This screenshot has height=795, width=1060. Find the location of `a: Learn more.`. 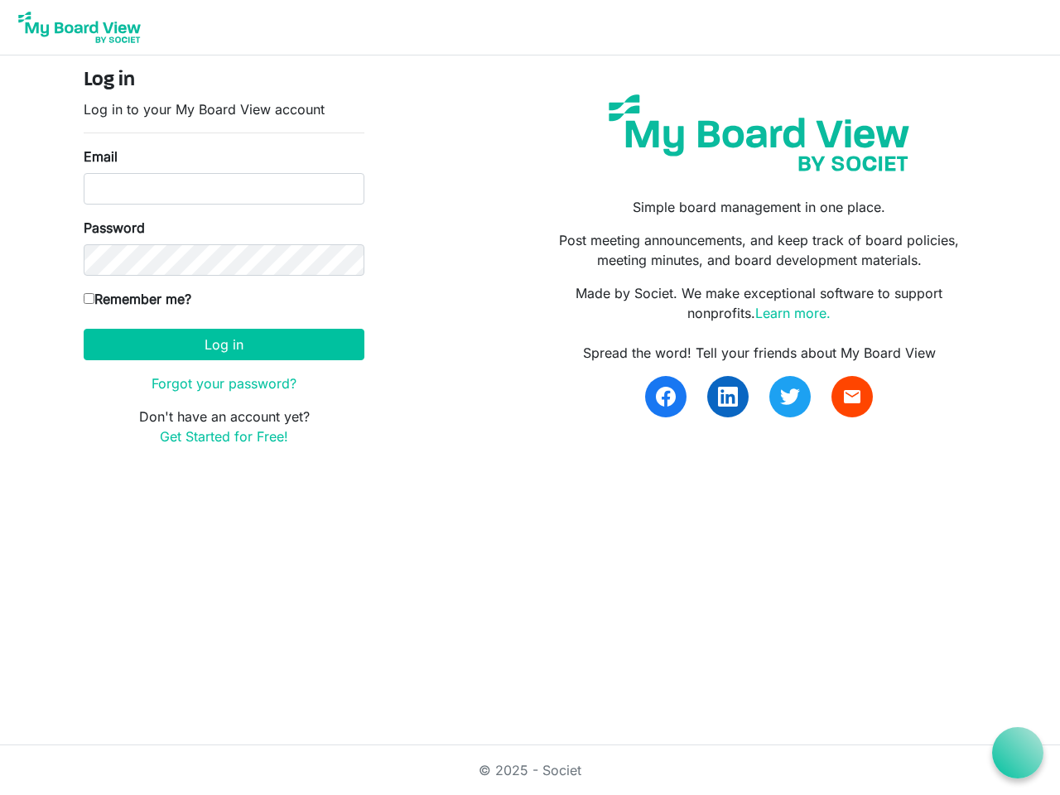

a: Learn more. is located at coordinates (793, 313).